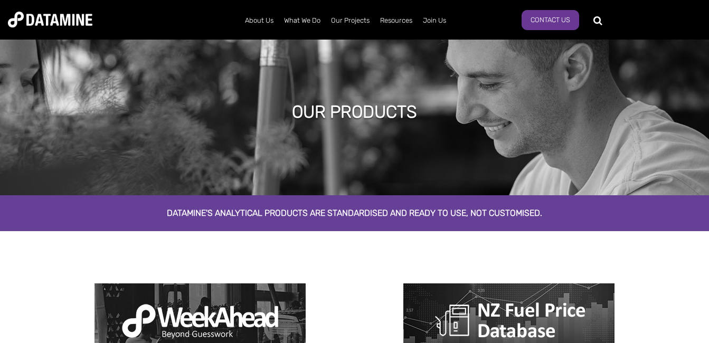  I want to click on a: Resources, so click(396, 21).